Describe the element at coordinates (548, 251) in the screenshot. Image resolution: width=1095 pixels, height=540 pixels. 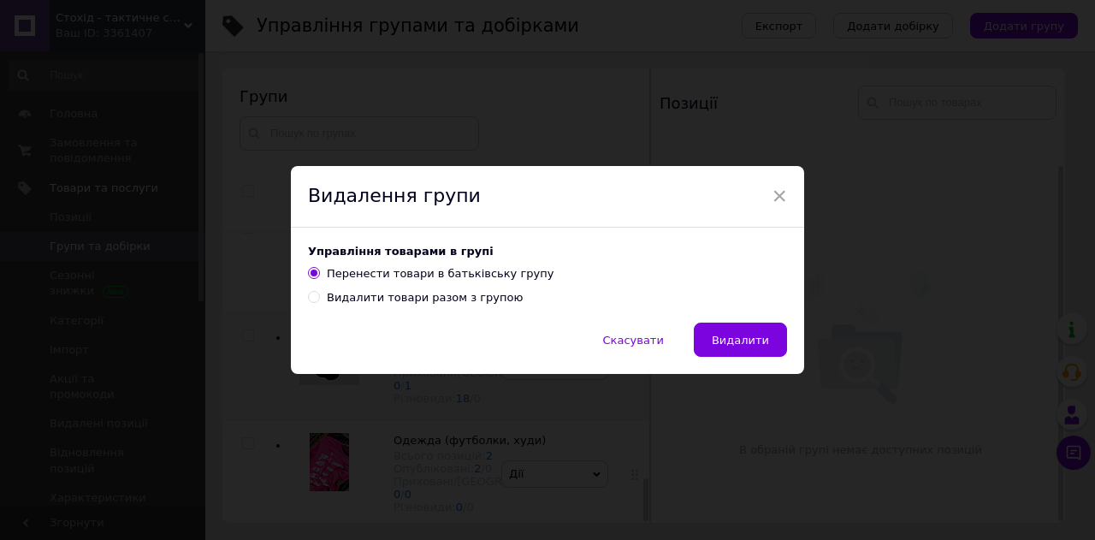
I see `p: Управління товарами в групі` at that location.